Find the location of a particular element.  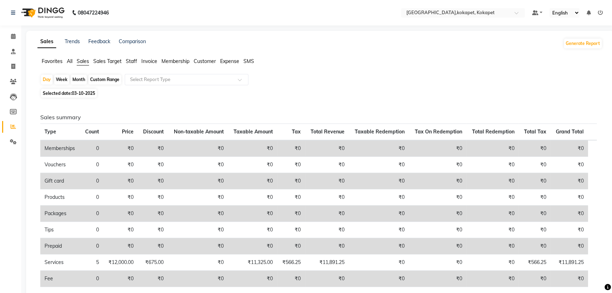

td: Products is located at coordinates (60, 197).